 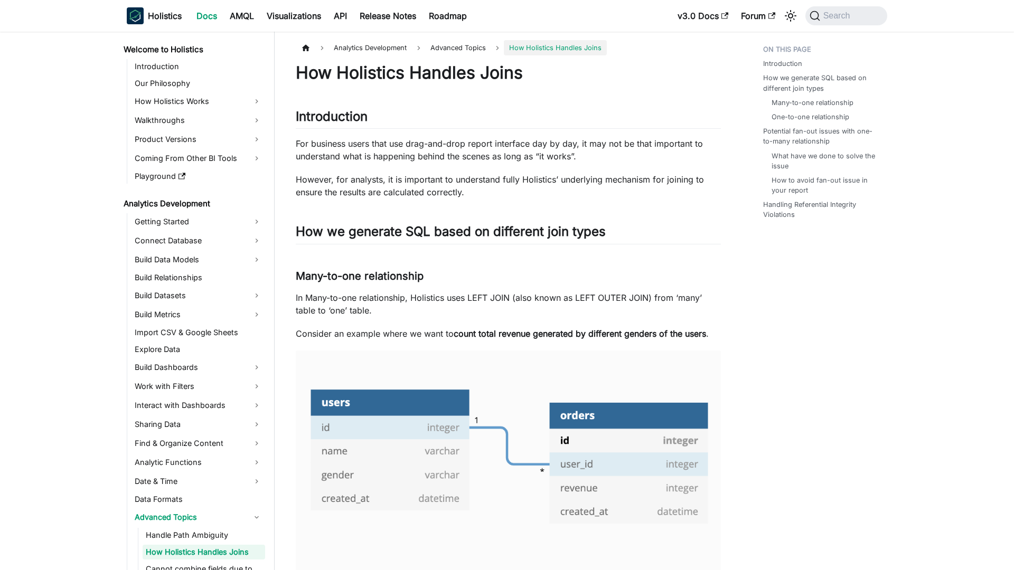 I want to click on a: Build Data Models, so click(x=198, y=260).